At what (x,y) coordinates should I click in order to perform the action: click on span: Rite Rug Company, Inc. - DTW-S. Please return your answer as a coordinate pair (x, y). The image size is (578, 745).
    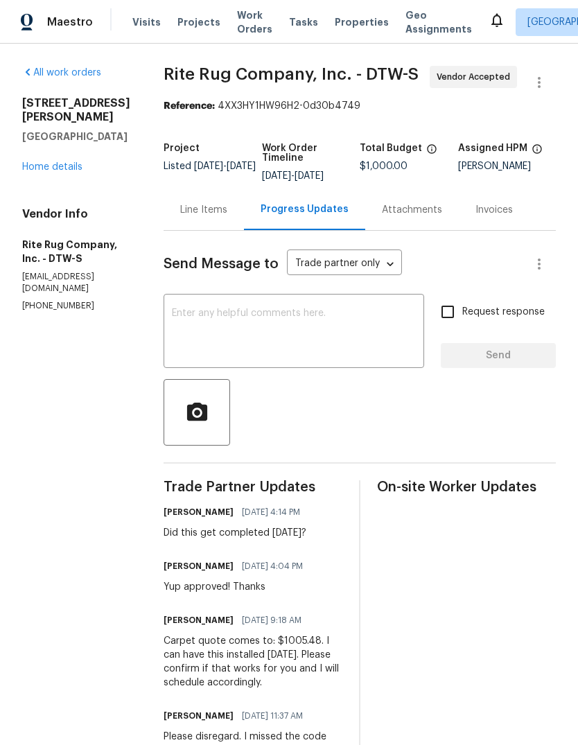
    Looking at the image, I should click on (291, 74).